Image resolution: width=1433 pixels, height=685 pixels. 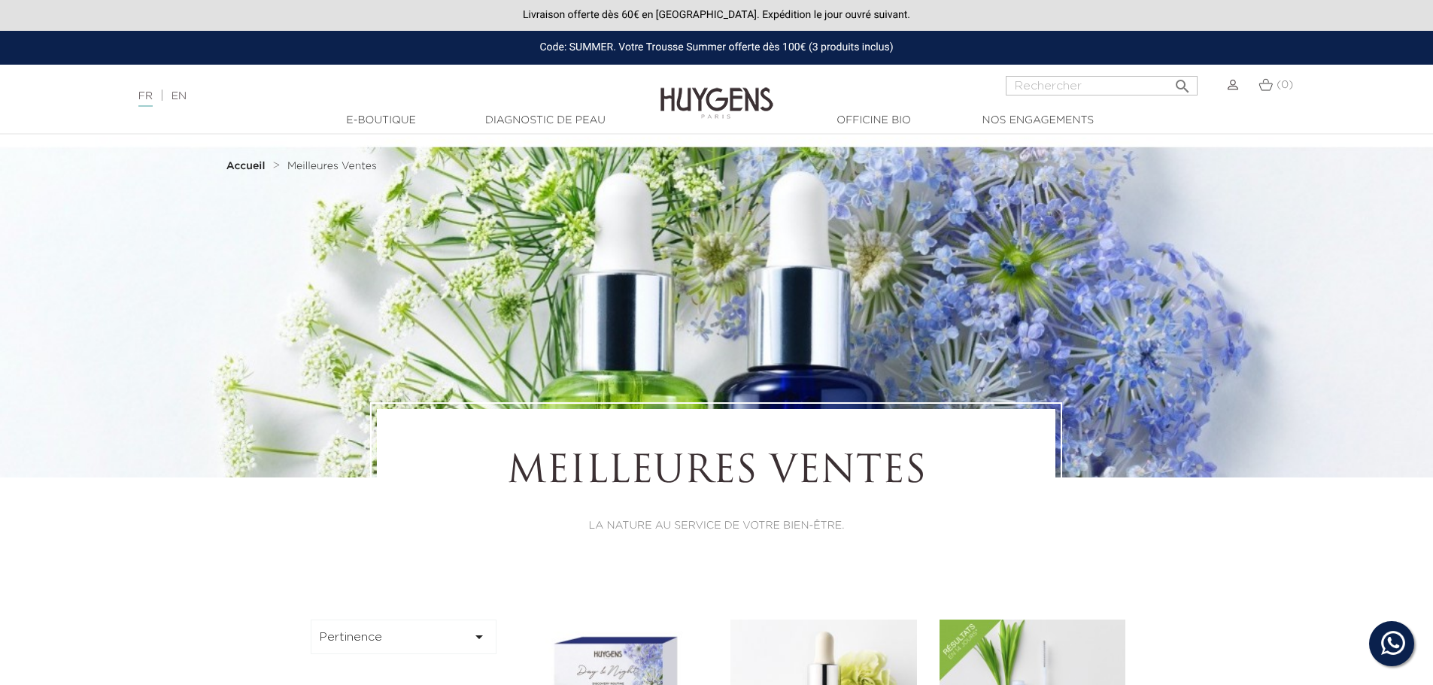 I want to click on h1: Meilleures Ventes, so click(x=716, y=473).